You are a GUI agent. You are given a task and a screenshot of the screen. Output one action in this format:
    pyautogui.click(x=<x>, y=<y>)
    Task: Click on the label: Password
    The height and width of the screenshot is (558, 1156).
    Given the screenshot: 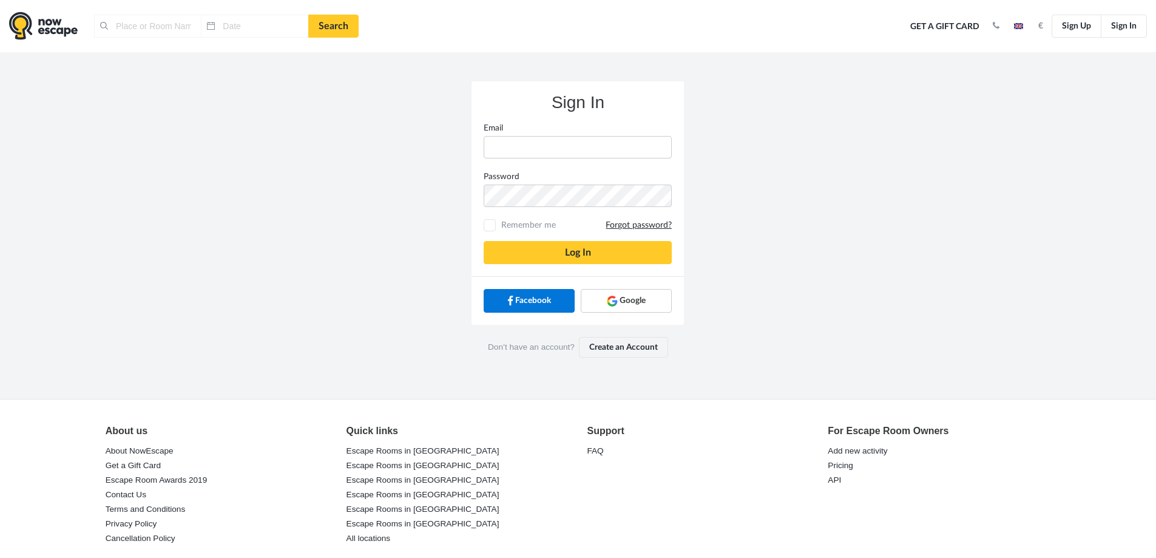 What is the action you would take?
    pyautogui.click(x=578, y=177)
    